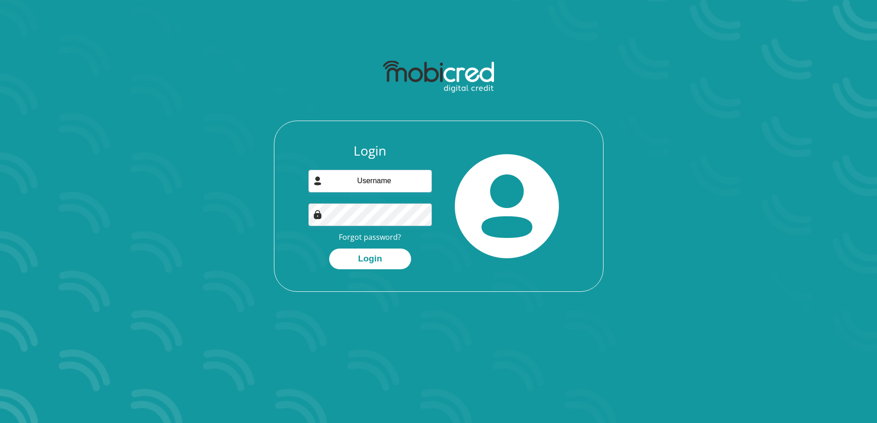 The width and height of the screenshot is (877, 423). I want to click on img: user-icon image, so click(318, 181).